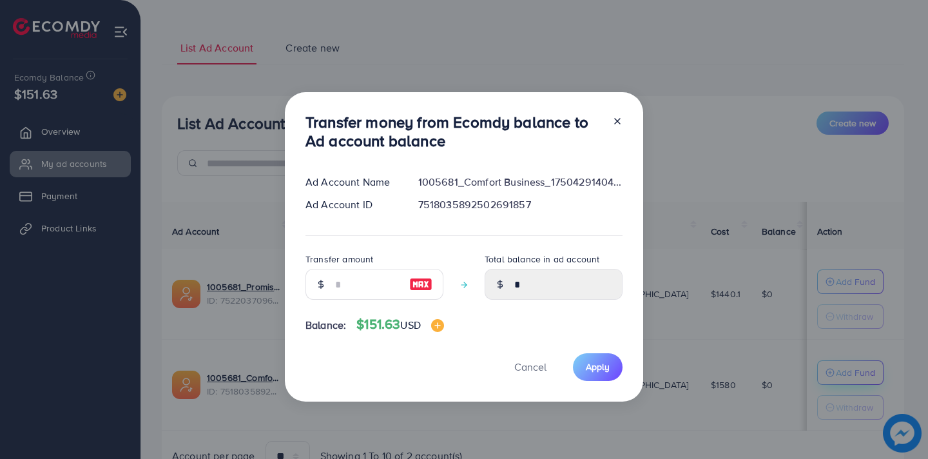 The image size is (928, 459). What do you see at coordinates (597, 367) in the screenshot?
I see `span: Apply` at bounding box center [597, 367].